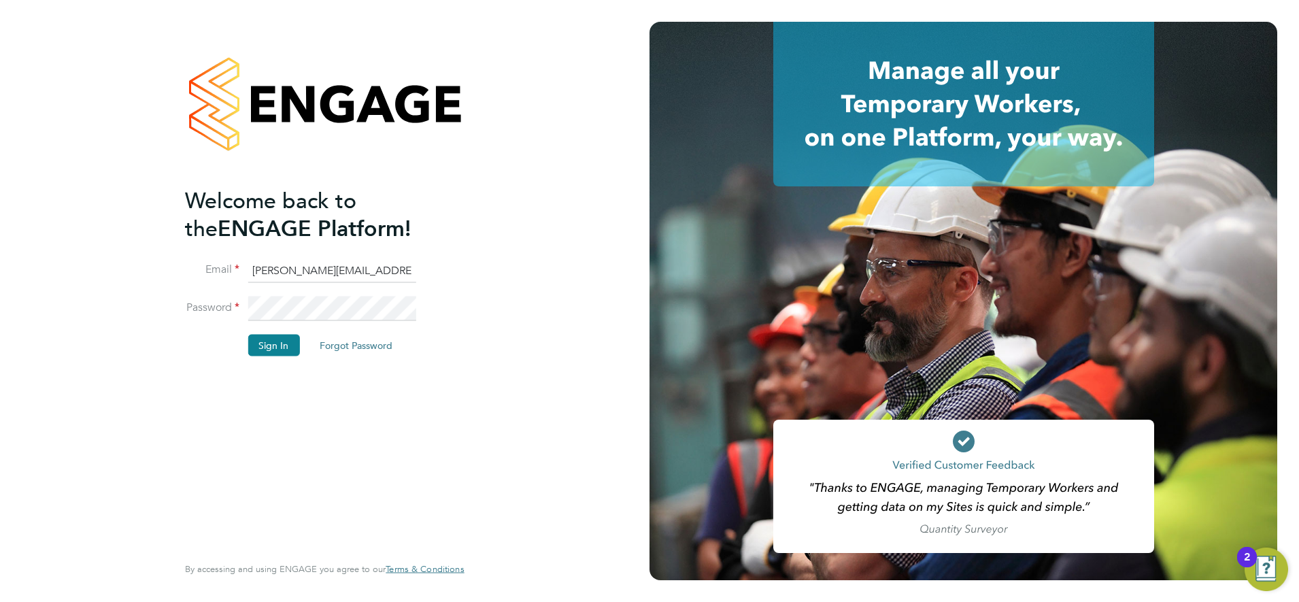 The image size is (1299, 602). What do you see at coordinates (212, 307) in the screenshot?
I see `label: Password` at bounding box center [212, 307].